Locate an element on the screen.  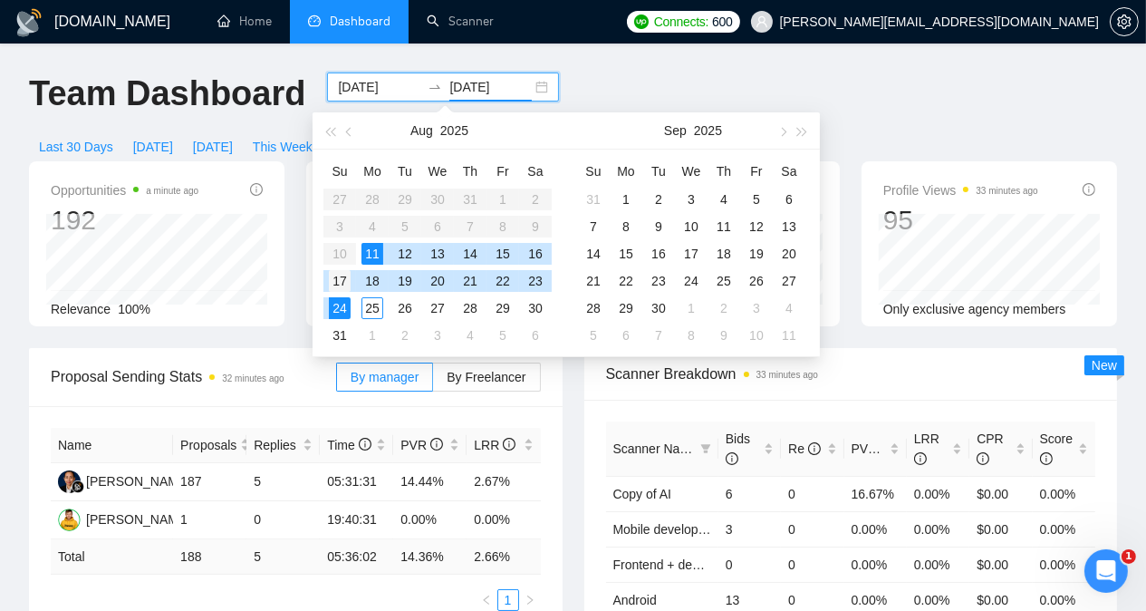
td: 1 is located at coordinates (209, 520).